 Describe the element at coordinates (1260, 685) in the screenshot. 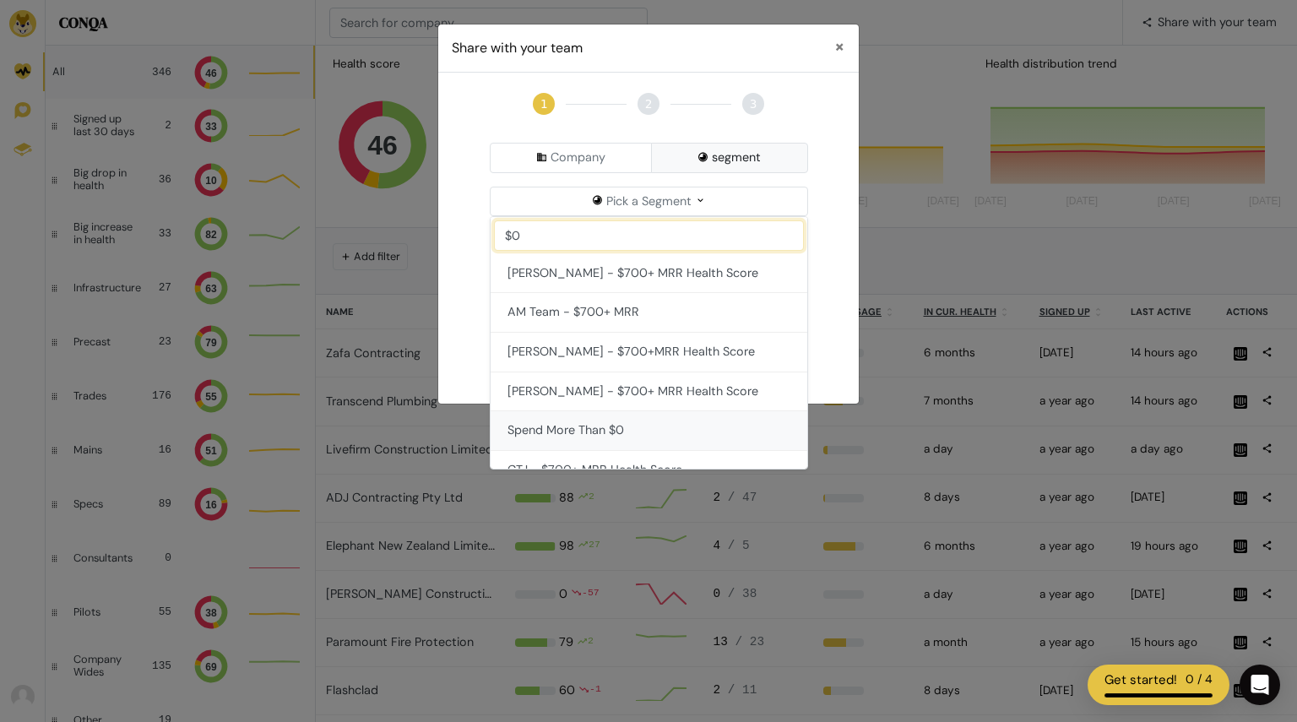

I see `div: Open Intercom Messenger` at that location.